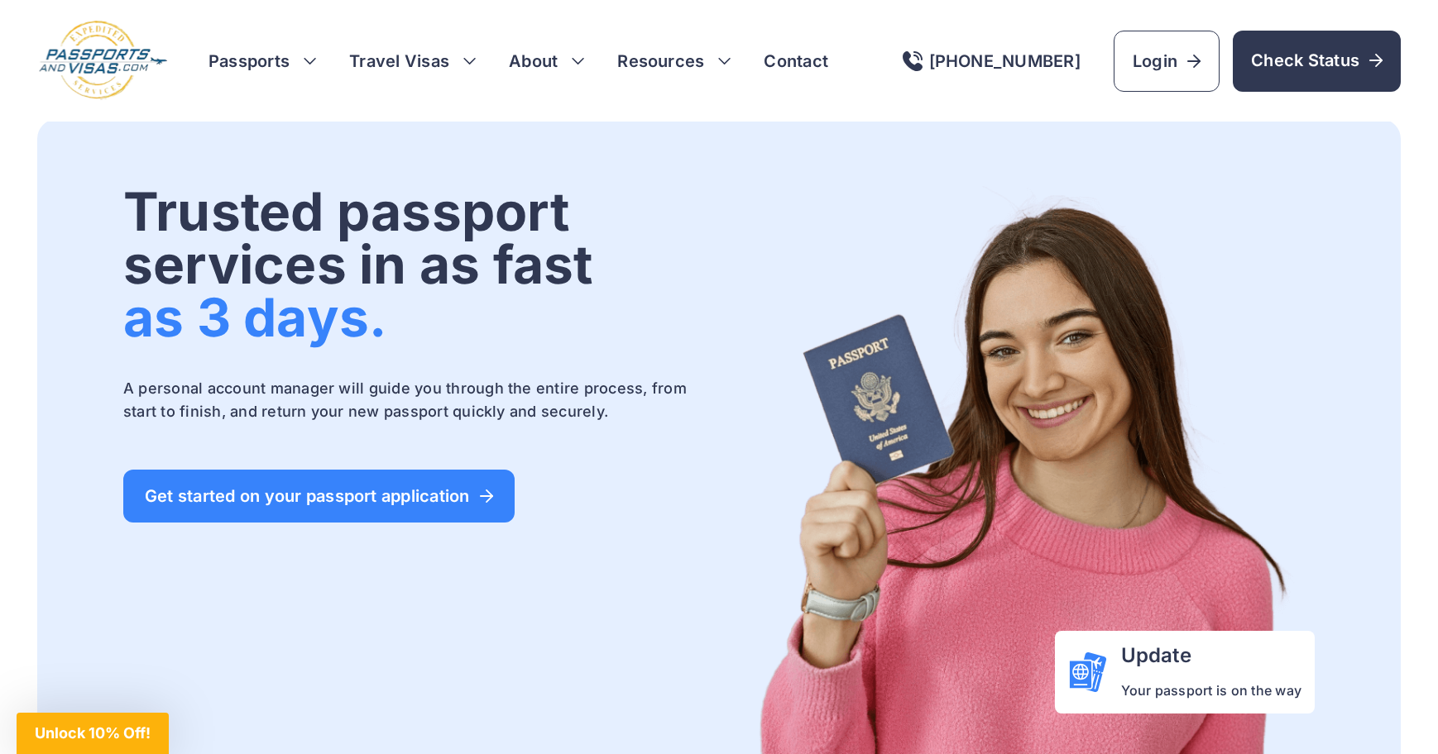 Image resolution: width=1438 pixels, height=754 pixels. Describe the element at coordinates (318, 496) in the screenshot. I see `a: Get started on your passport application` at that location.